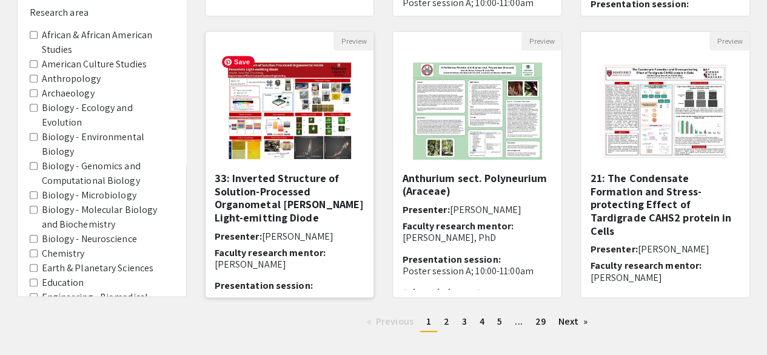  What do you see at coordinates (482, 321) in the screenshot?
I see `span: 4` at bounding box center [482, 321].